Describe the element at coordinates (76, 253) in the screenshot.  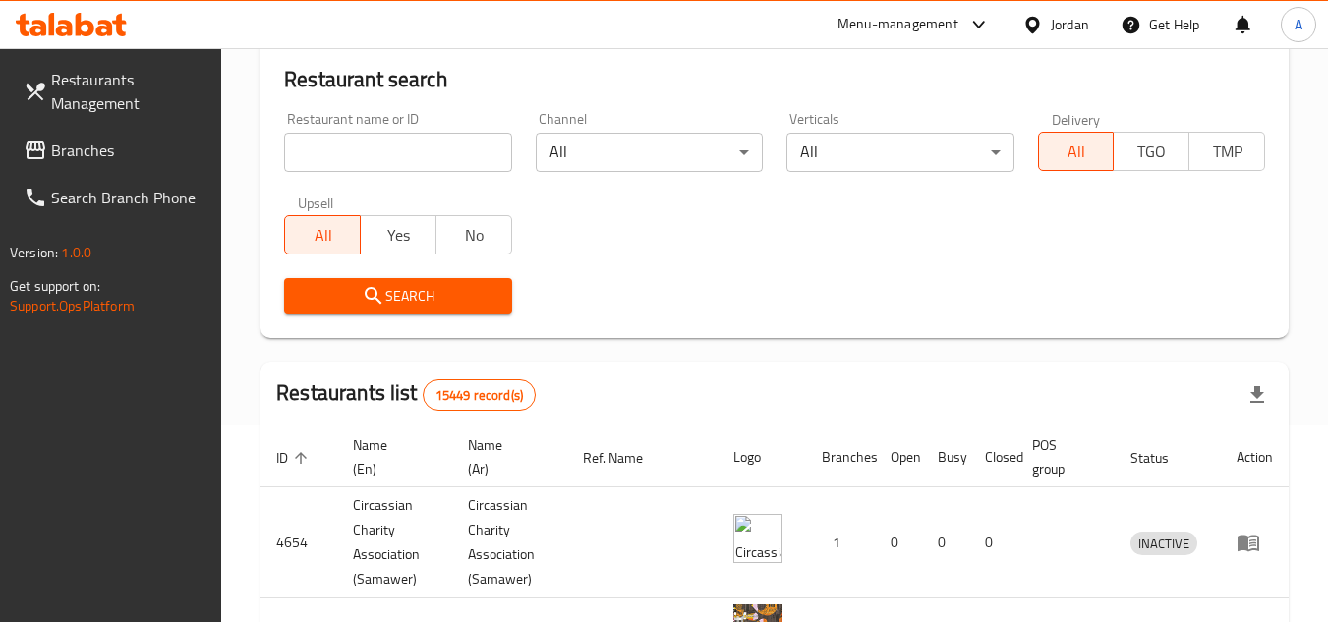
I see `span: 1.0.0` at that location.